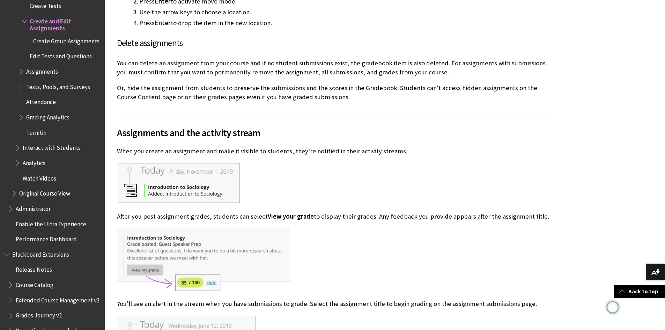  What do you see at coordinates (36, 131) in the screenshot?
I see `span: Turnitin` at bounding box center [36, 131].